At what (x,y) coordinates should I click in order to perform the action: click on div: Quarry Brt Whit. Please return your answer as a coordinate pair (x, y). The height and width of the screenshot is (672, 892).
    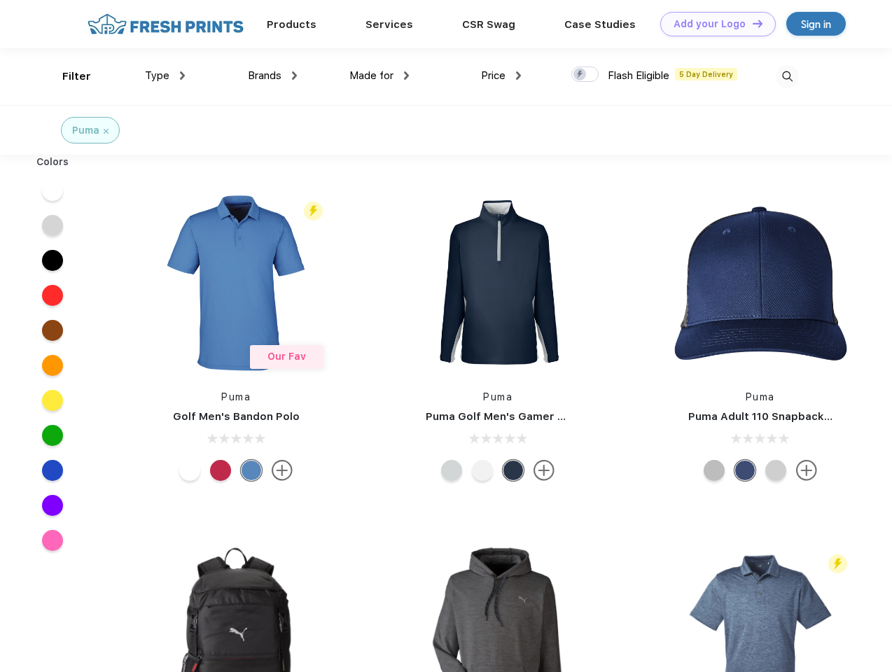
    Looking at the image, I should click on (776, 471).